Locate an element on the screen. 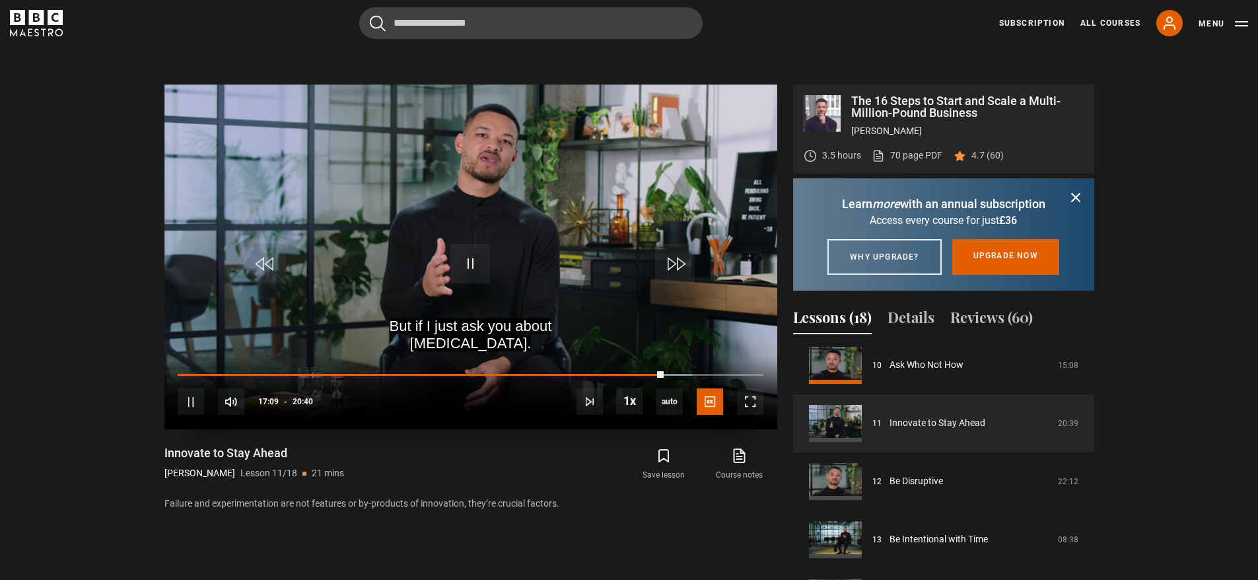 The height and width of the screenshot is (580, 1258). input: Search is located at coordinates (531, 23).